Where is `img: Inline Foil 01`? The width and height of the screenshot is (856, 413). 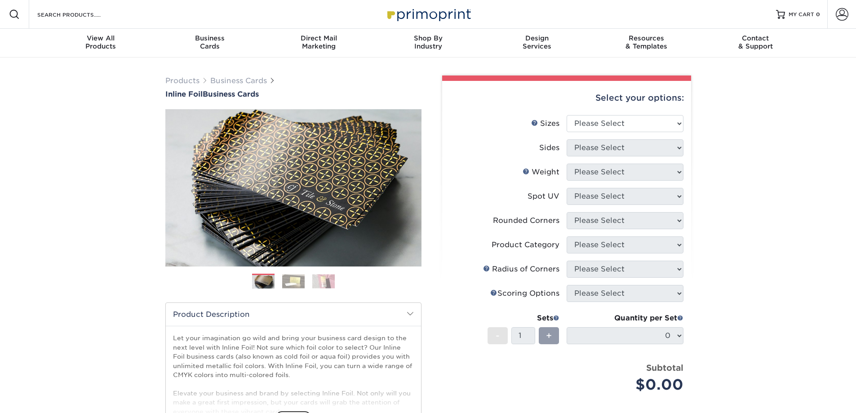 img: Inline Foil 01 is located at coordinates (293, 188).